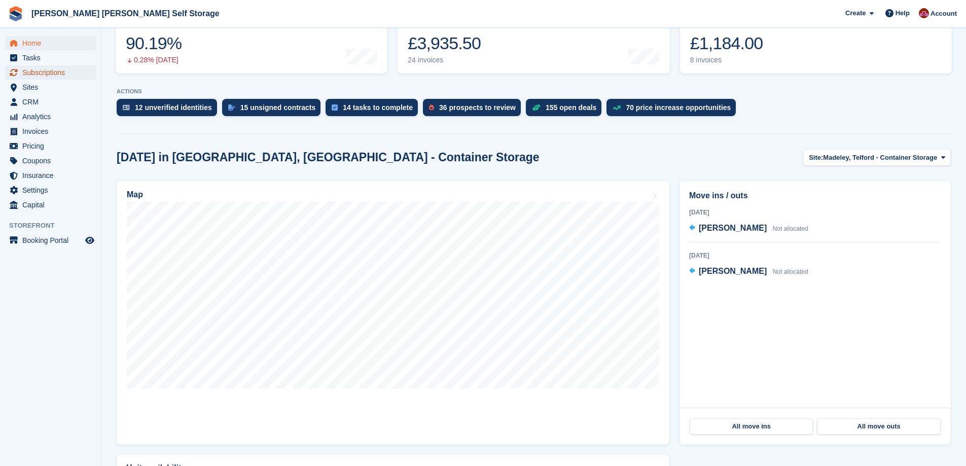 Image resolution: width=966 pixels, height=466 pixels. Describe the element at coordinates (856, 13) in the screenshot. I see `span: Create` at that location.